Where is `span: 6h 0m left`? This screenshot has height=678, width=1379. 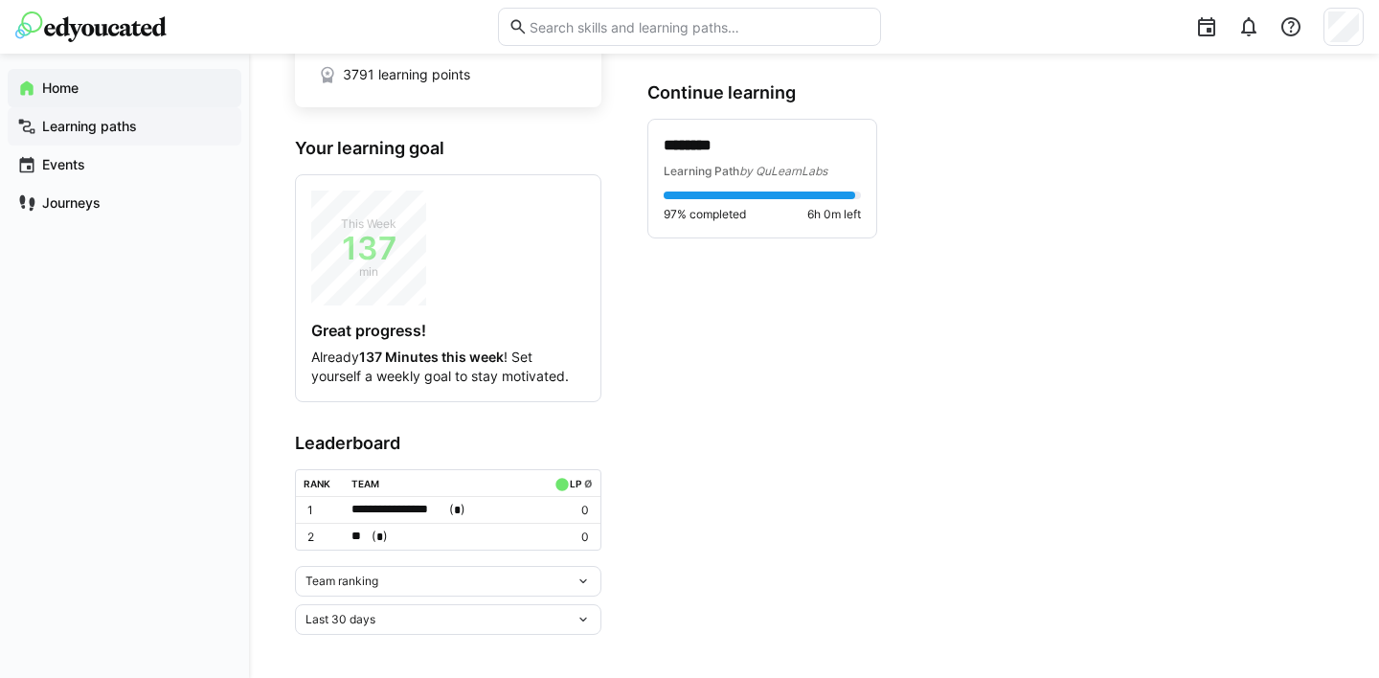
span: 6h 0m left is located at coordinates (834, 214).